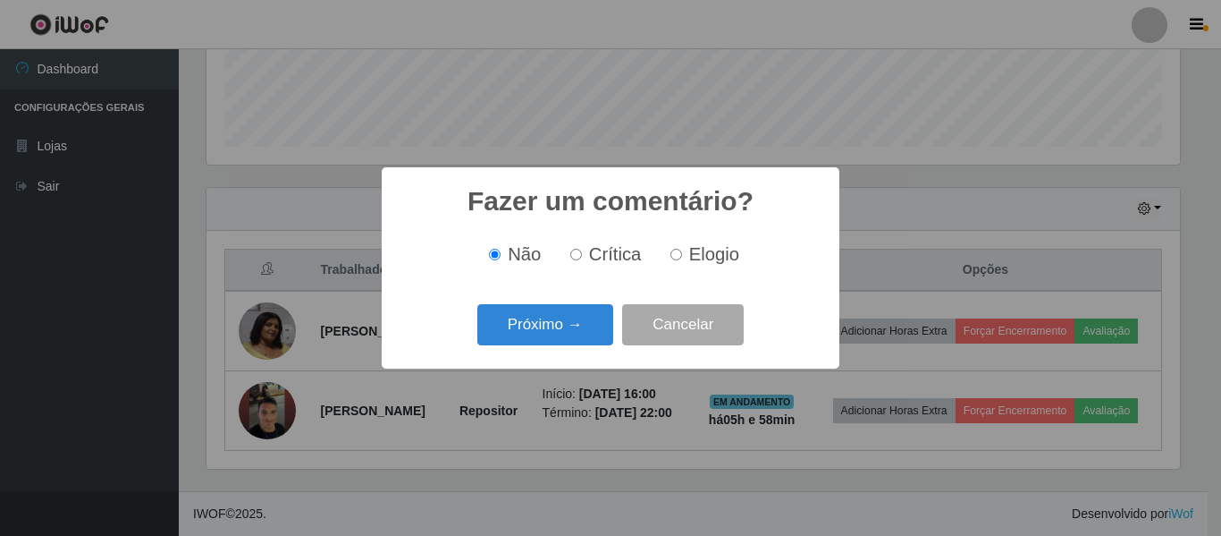  Describe the element at coordinates (576, 254) in the screenshot. I see `input: Crítica` at that location.